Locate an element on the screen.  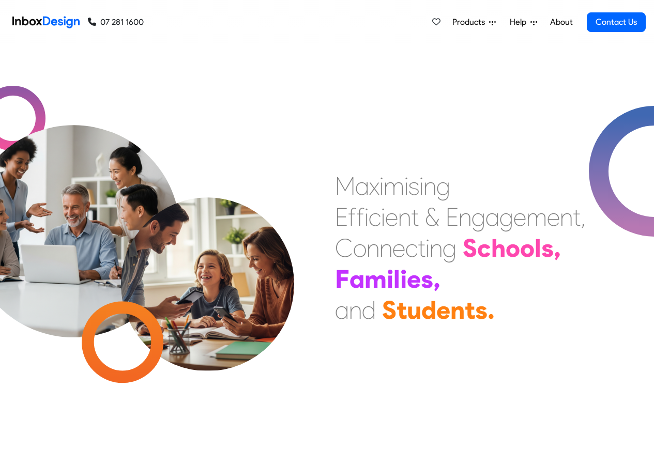
a: 07 281 1600 is located at coordinates (116, 22).